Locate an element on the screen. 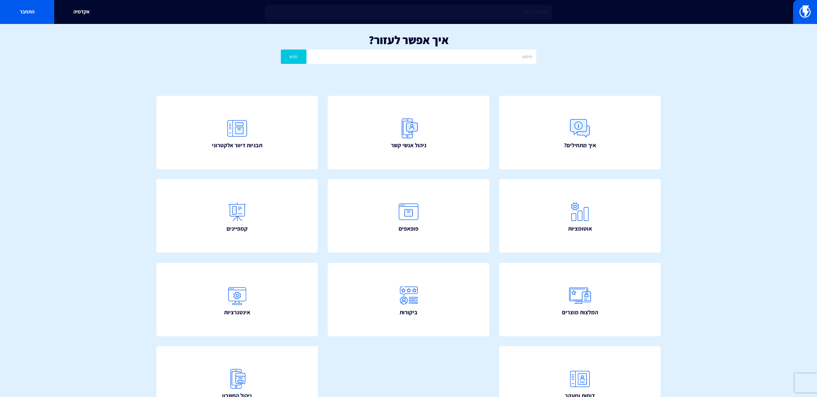  a: פופאפים is located at coordinates (408, 216).